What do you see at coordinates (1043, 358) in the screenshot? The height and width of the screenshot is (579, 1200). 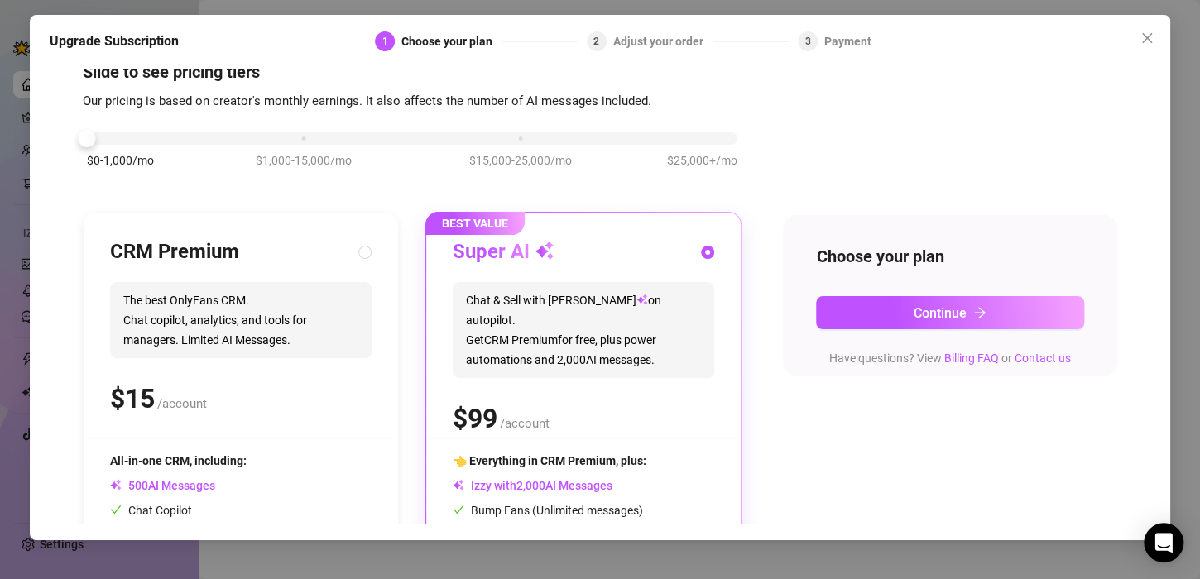 I see `a: Contact us` at bounding box center [1043, 358].